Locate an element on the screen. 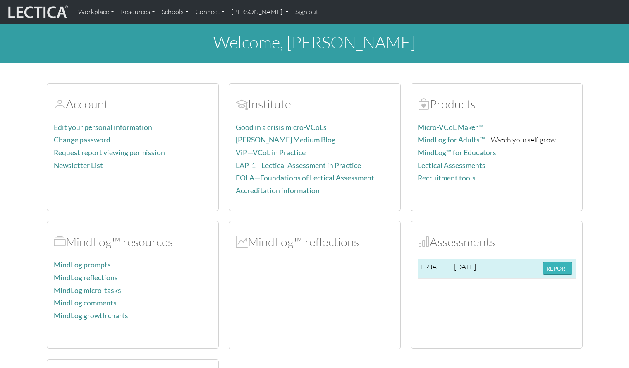  a: MindLog reflections is located at coordinates (86, 277).